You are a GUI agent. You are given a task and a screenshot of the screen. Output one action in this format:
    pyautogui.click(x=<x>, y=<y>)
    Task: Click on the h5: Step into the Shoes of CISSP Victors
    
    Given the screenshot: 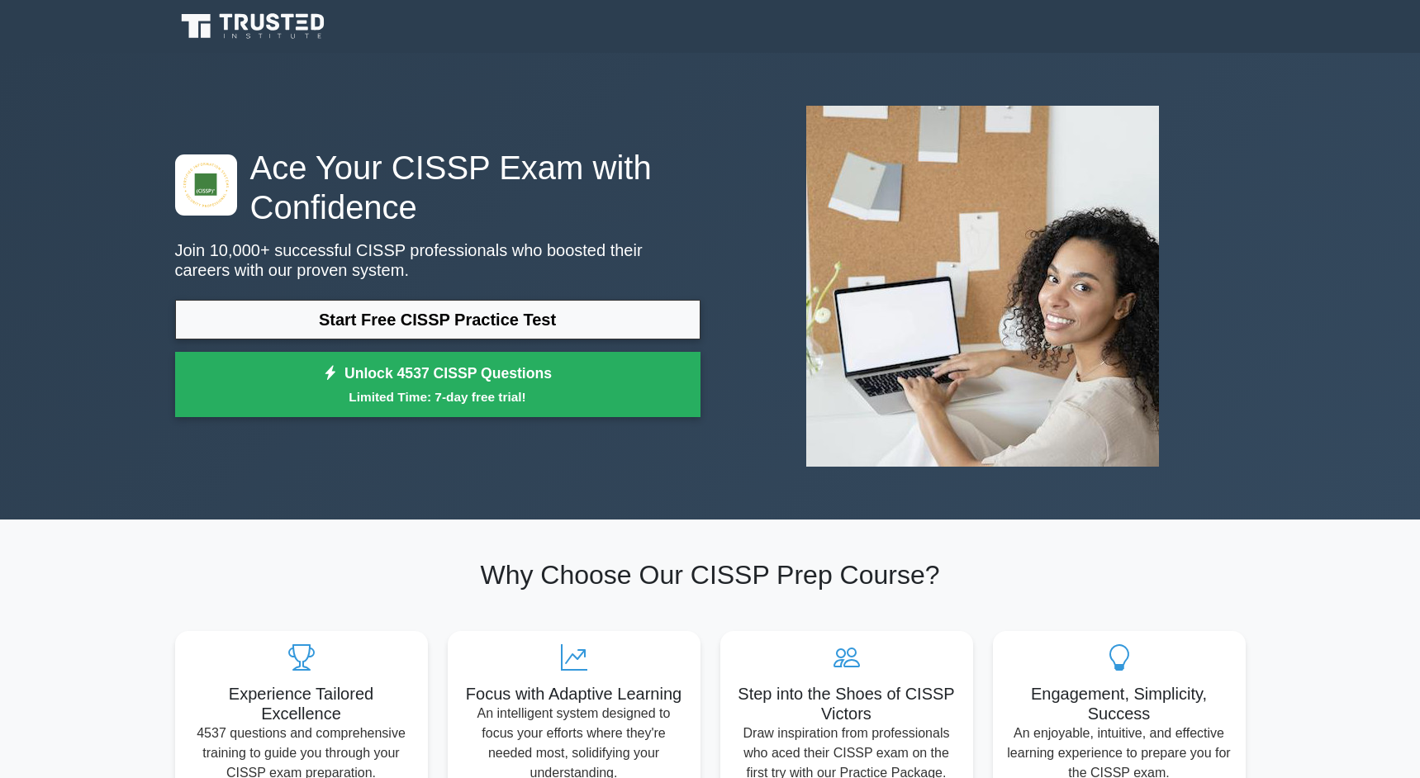 What is the action you would take?
    pyautogui.click(x=847, y=704)
    